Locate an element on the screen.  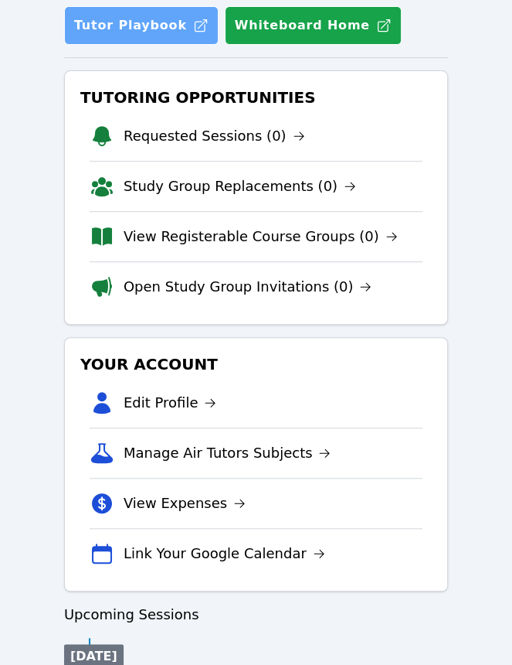
a: Study Group Replacements (0) is located at coordinates (240, 186).